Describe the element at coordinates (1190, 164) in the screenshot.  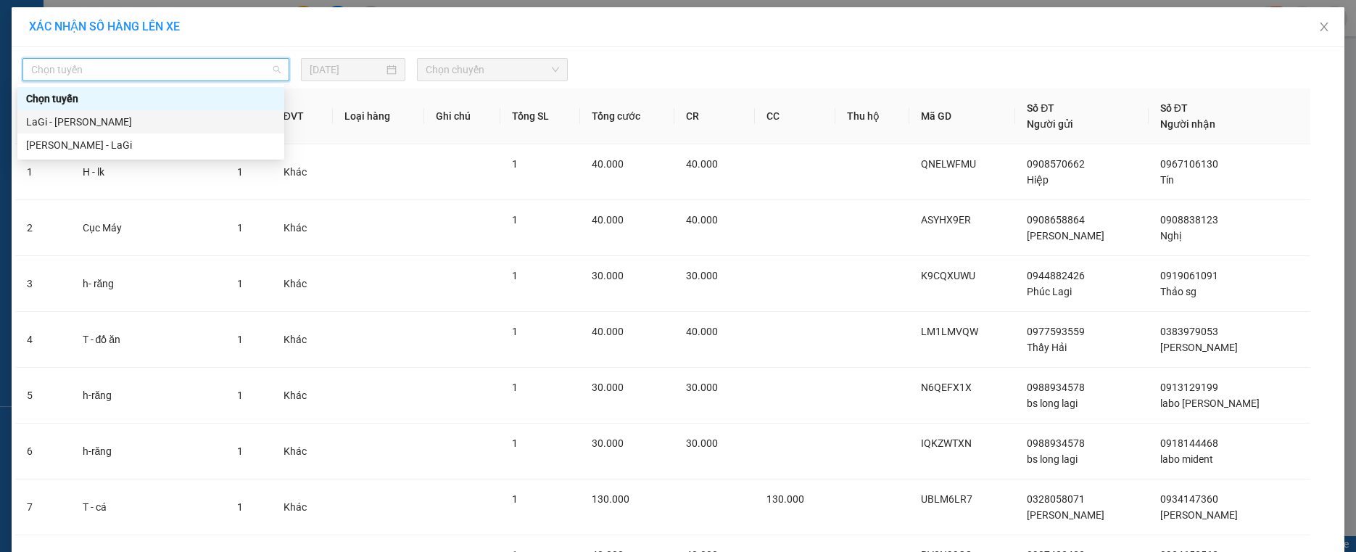
I see `span: 0967106130` at that location.